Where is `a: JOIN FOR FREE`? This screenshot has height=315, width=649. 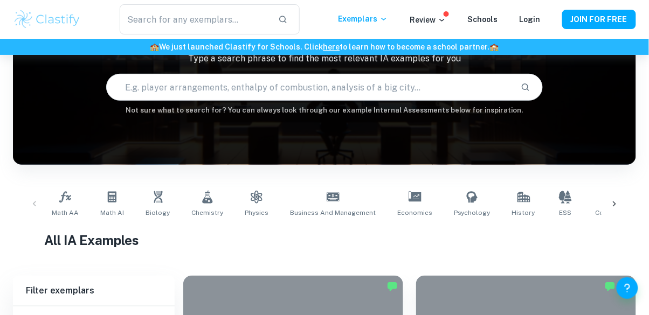
a: JOIN FOR FREE is located at coordinates (599, 19).